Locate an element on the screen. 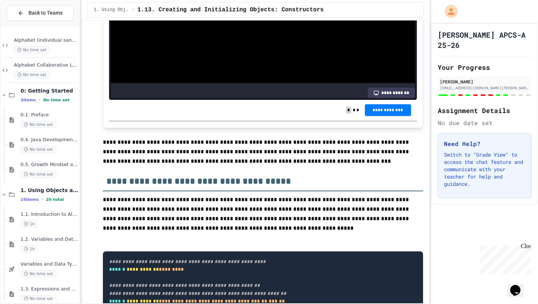 This screenshot has height=304, width=538. span: 3 items is located at coordinates (28, 100).